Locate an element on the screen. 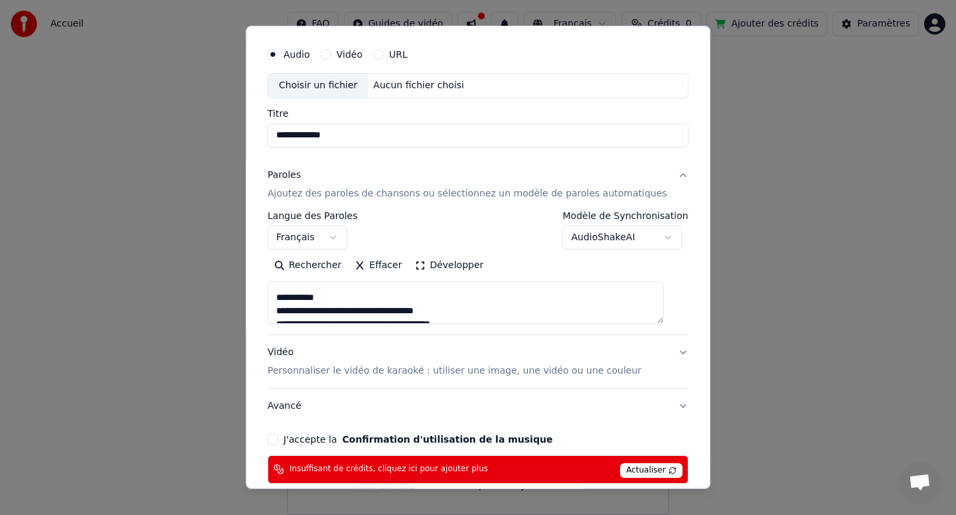 This screenshot has width=956, height=515. button: Avancé is located at coordinates (478, 406).